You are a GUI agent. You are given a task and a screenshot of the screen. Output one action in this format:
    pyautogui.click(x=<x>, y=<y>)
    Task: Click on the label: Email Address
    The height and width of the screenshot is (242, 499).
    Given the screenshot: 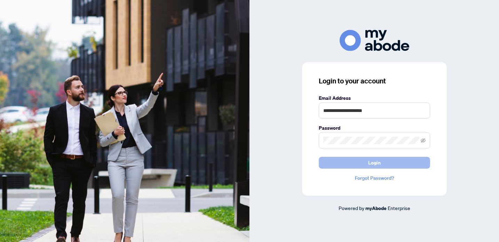 What is the action you would take?
    pyautogui.click(x=374, y=98)
    